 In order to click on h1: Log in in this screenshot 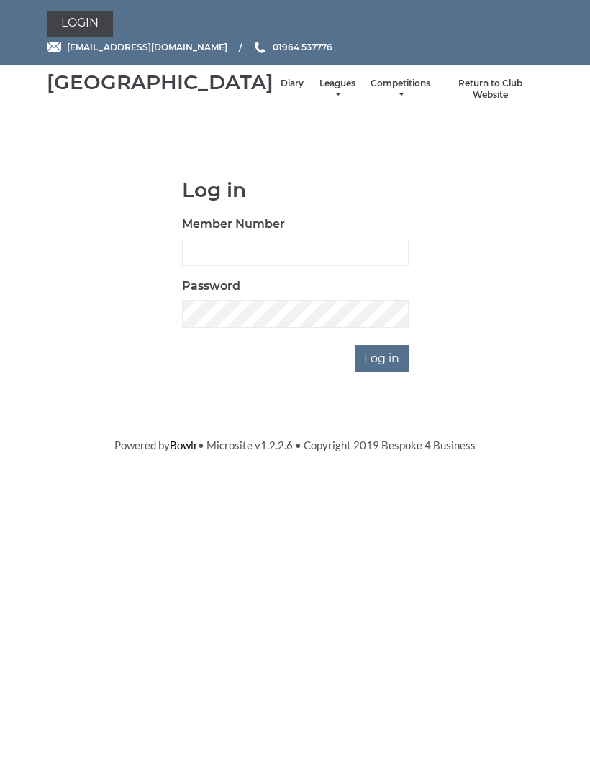, I will do `click(295, 190)`.